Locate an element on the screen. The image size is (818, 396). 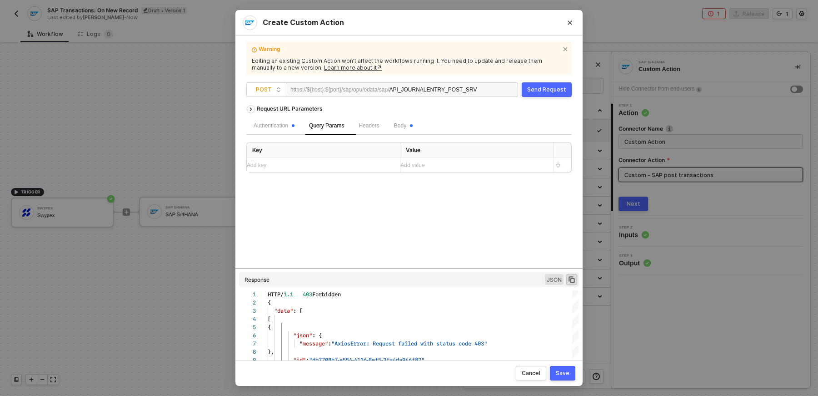
span: Body is located at coordinates (403, 126).